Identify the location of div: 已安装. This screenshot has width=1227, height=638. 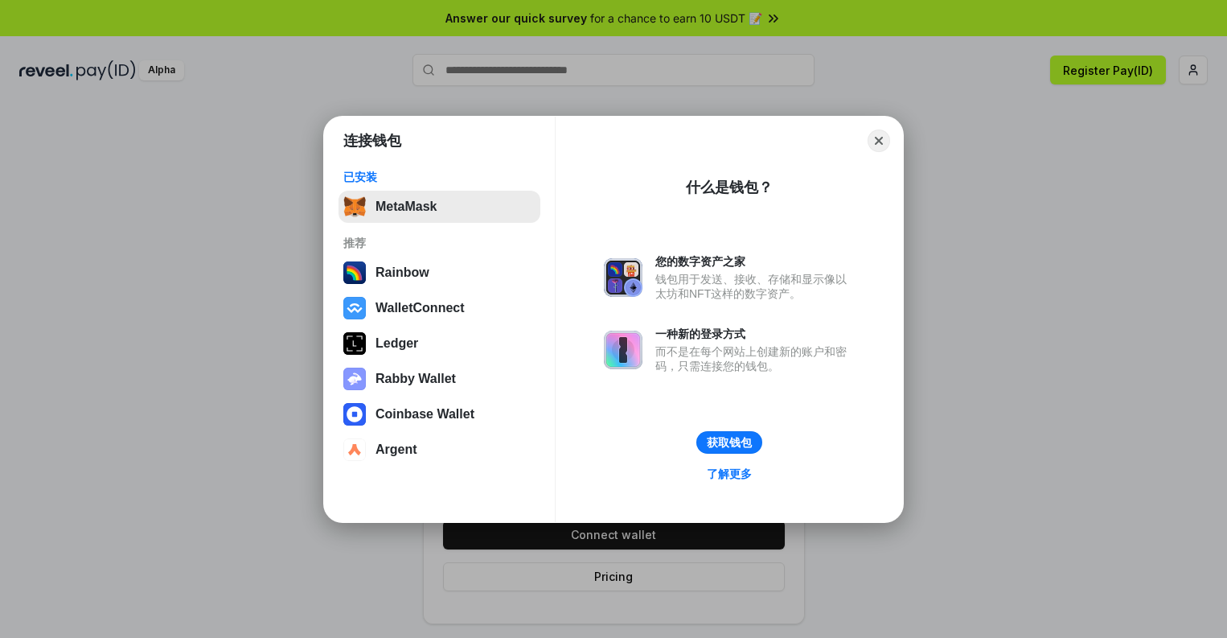
(439, 177).